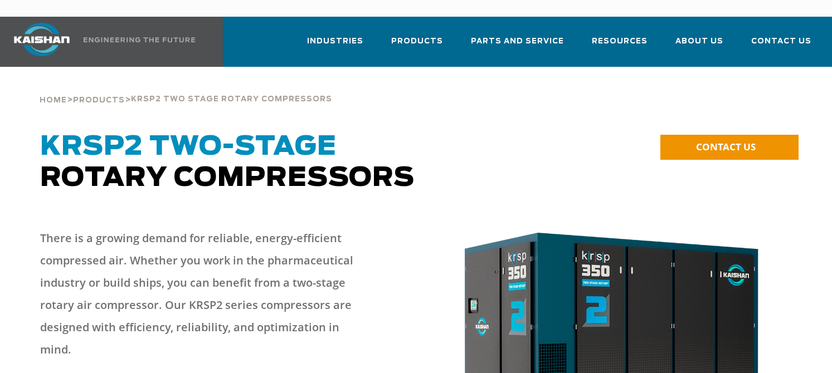 This screenshot has height=373, width=832. What do you see at coordinates (227, 163) in the screenshot?
I see `span: Rotary Compressors` at bounding box center [227, 163].